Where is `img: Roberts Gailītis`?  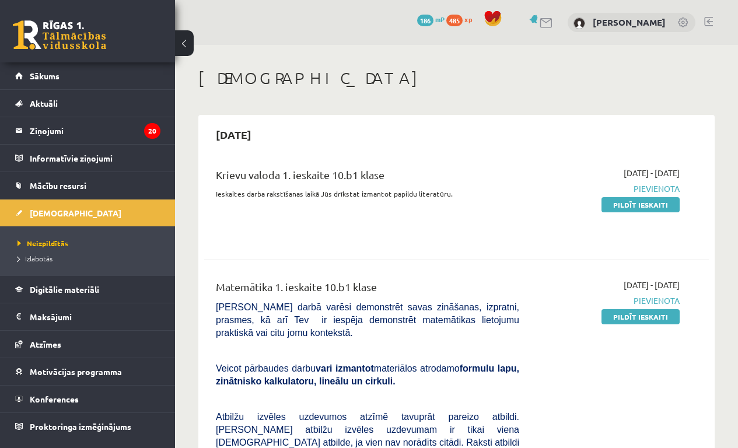
img: Roberts Gailītis is located at coordinates (580, 23).